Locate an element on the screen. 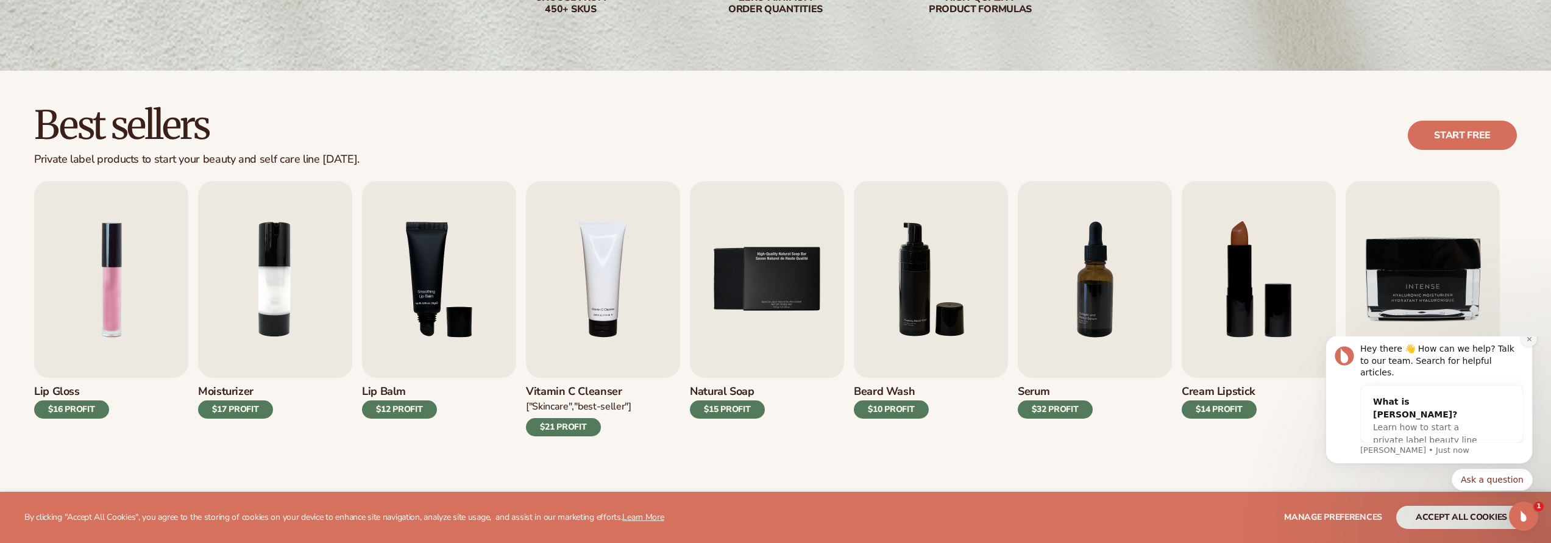 Image resolution: width=1551 pixels, height=543 pixels. div: ["Skincare","Best-seller"] is located at coordinates (578, 407).